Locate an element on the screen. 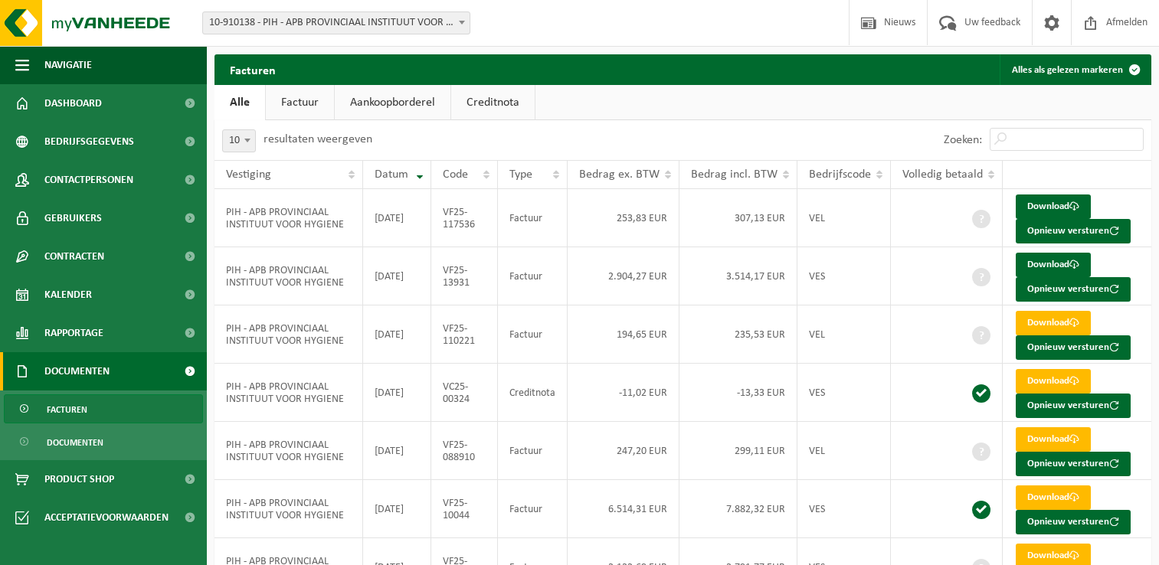  span: Rapportage is located at coordinates (74, 333).